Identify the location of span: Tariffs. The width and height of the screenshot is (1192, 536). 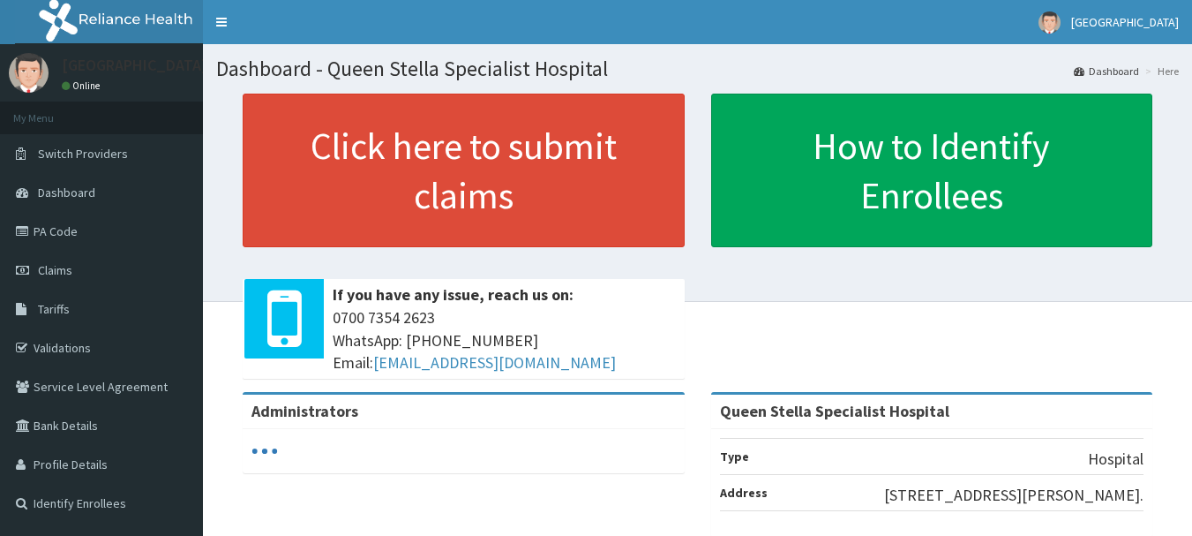
(54, 309).